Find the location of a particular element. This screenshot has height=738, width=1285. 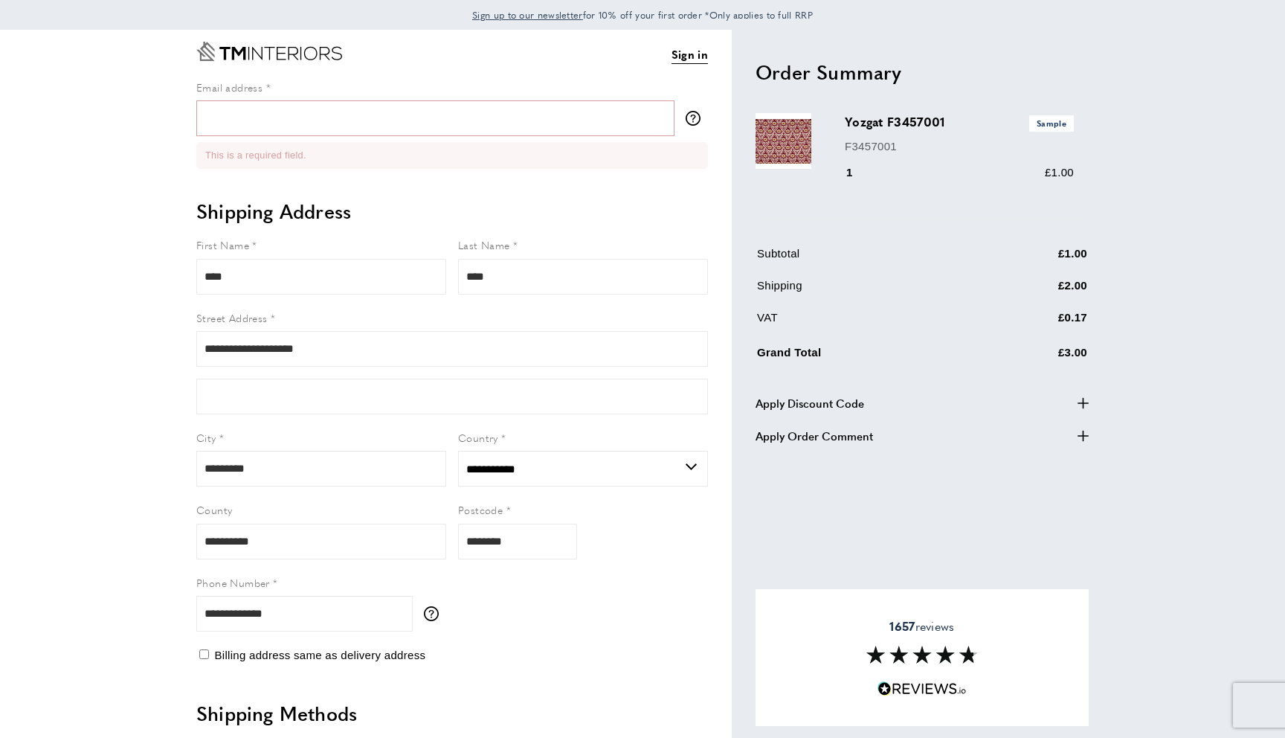

h2: Order Summary is located at coordinates (922, 72).